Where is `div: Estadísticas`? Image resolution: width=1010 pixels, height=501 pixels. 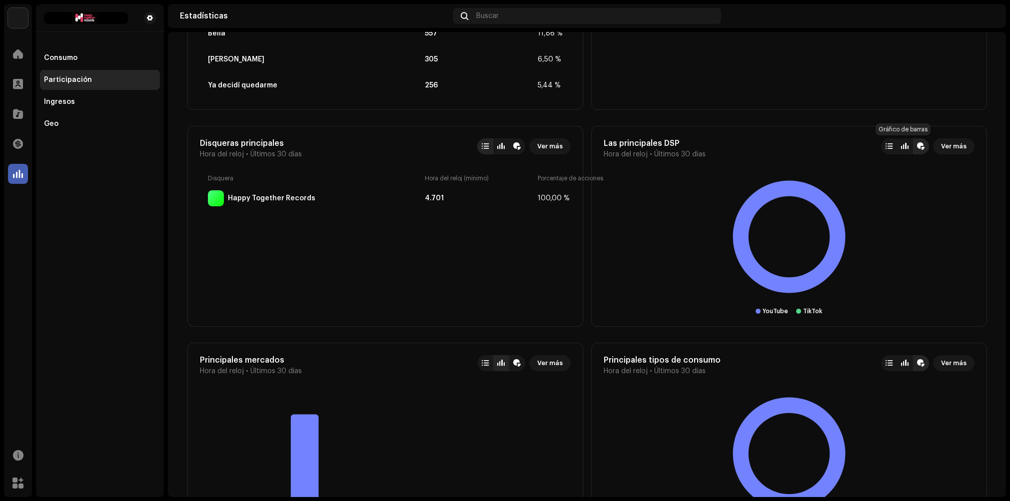
div: Estadísticas is located at coordinates (314, 16).